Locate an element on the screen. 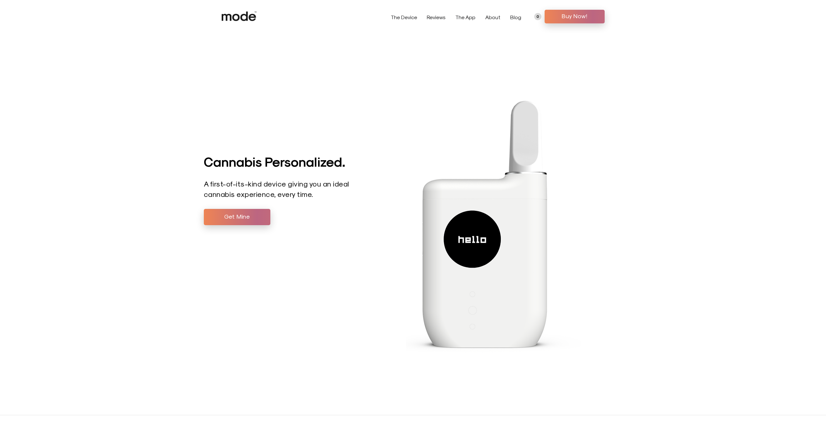 This screenshot has width=826, height=424. a: Get Mine is located at coordinates (237, 217).